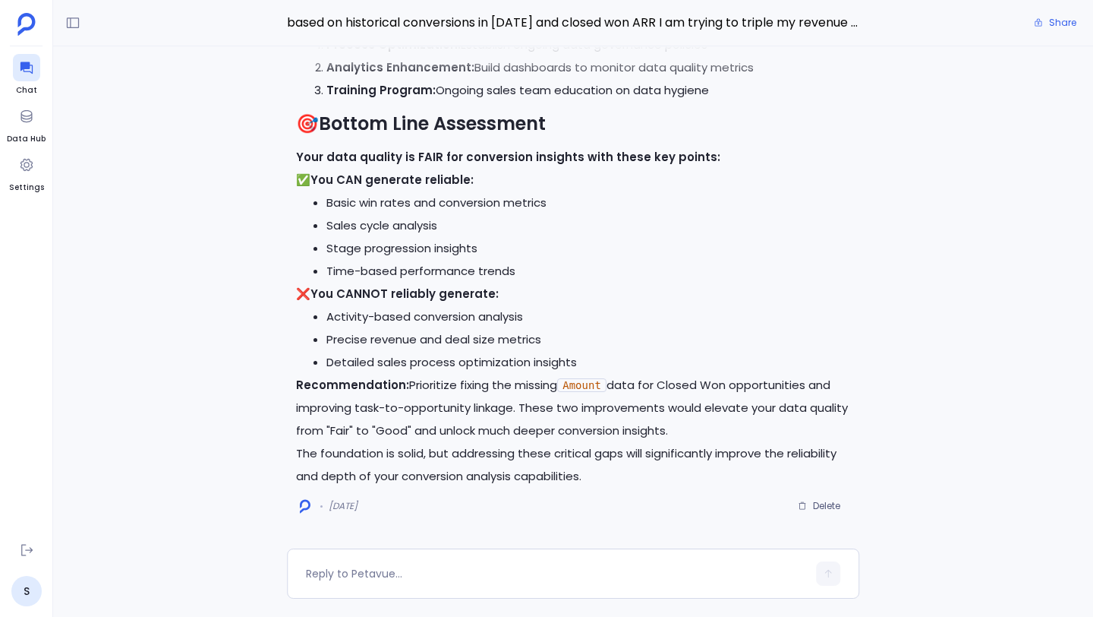  I want to click on a: S, so click(27, 591).